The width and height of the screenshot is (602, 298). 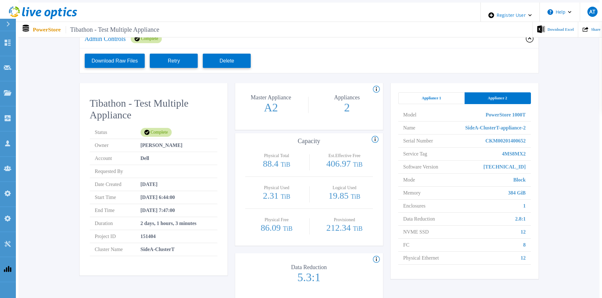 What do you see at coordinates (96, 29) in the screenshot?
I see `p: PowerStore` at bounding box center [96, 29].